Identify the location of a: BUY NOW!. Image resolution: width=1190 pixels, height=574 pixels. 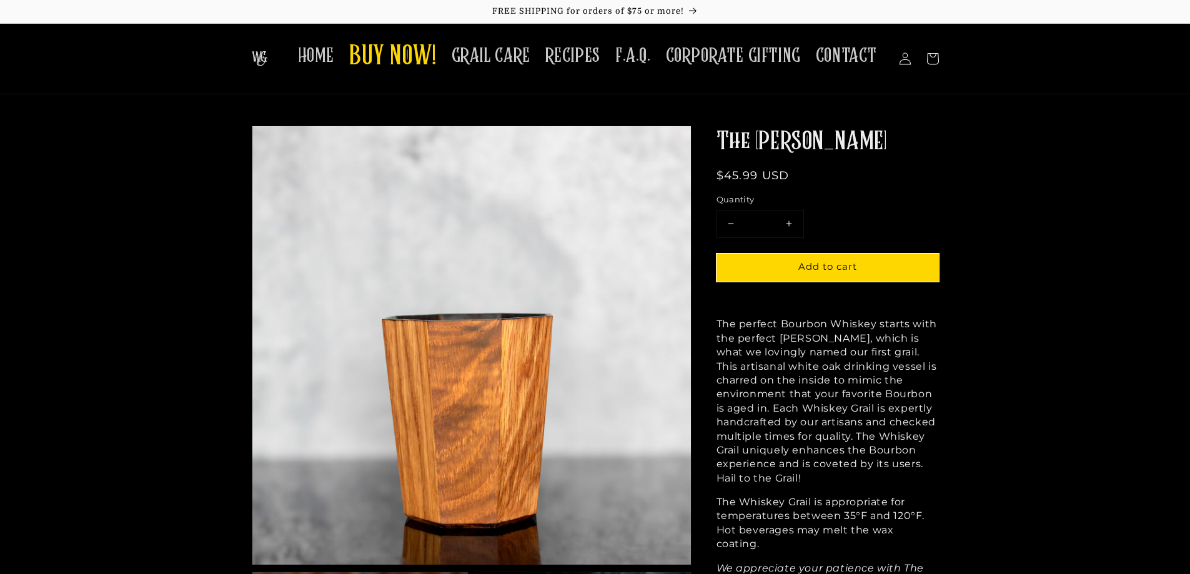
(393, 57).